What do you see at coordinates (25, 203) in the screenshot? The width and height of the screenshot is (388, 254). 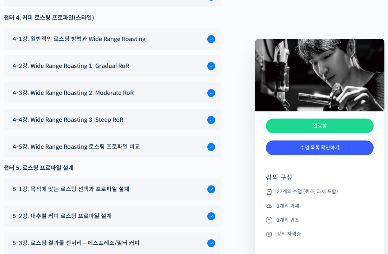 I see `a: ホーム` at bounding box center [25, 203].